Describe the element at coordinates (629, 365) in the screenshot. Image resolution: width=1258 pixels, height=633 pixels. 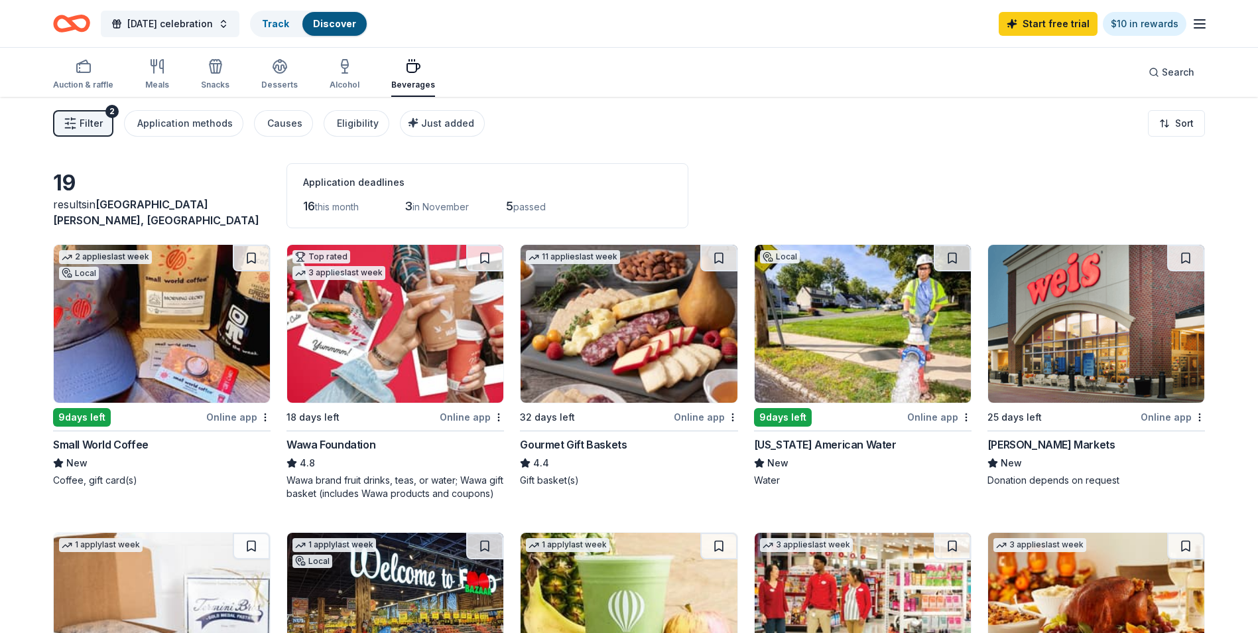
I see `a: Image for Gourmet Gift Baskets11 applieslast week32 days leftOnline appGourmet Gift Baskets4.4Gif...` at that location.